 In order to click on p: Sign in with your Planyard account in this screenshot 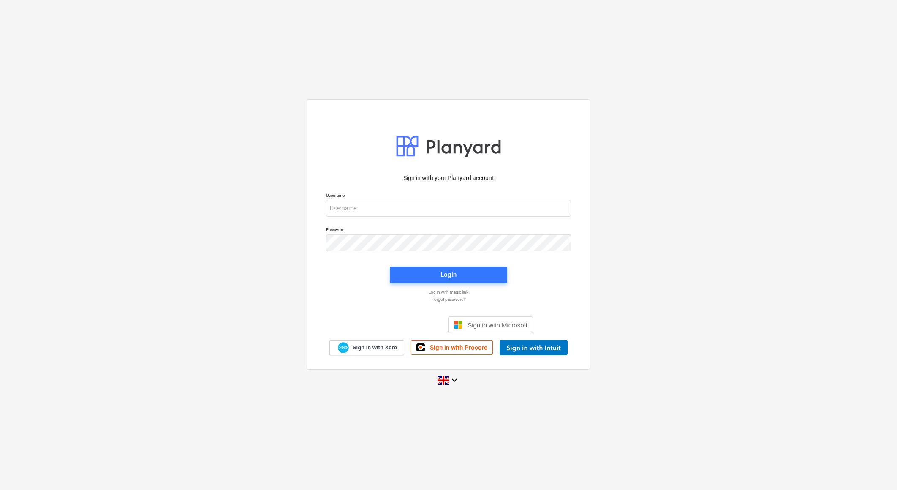, I will do `click(448, 178)`.